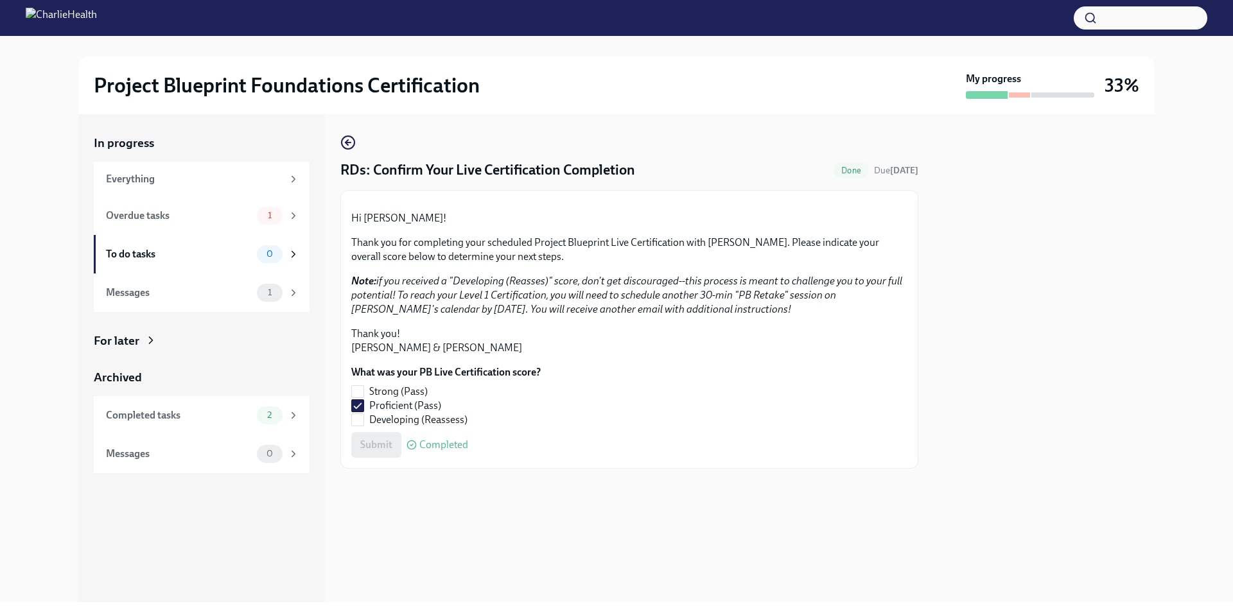 This screenshot has height=615, width=1233. Describe the element at coordinates (627, 295) in the screenshot. I see `em: if you received a "Developing (Reasses)" score, don't get discouraged--this process is meant to c...` at that location.